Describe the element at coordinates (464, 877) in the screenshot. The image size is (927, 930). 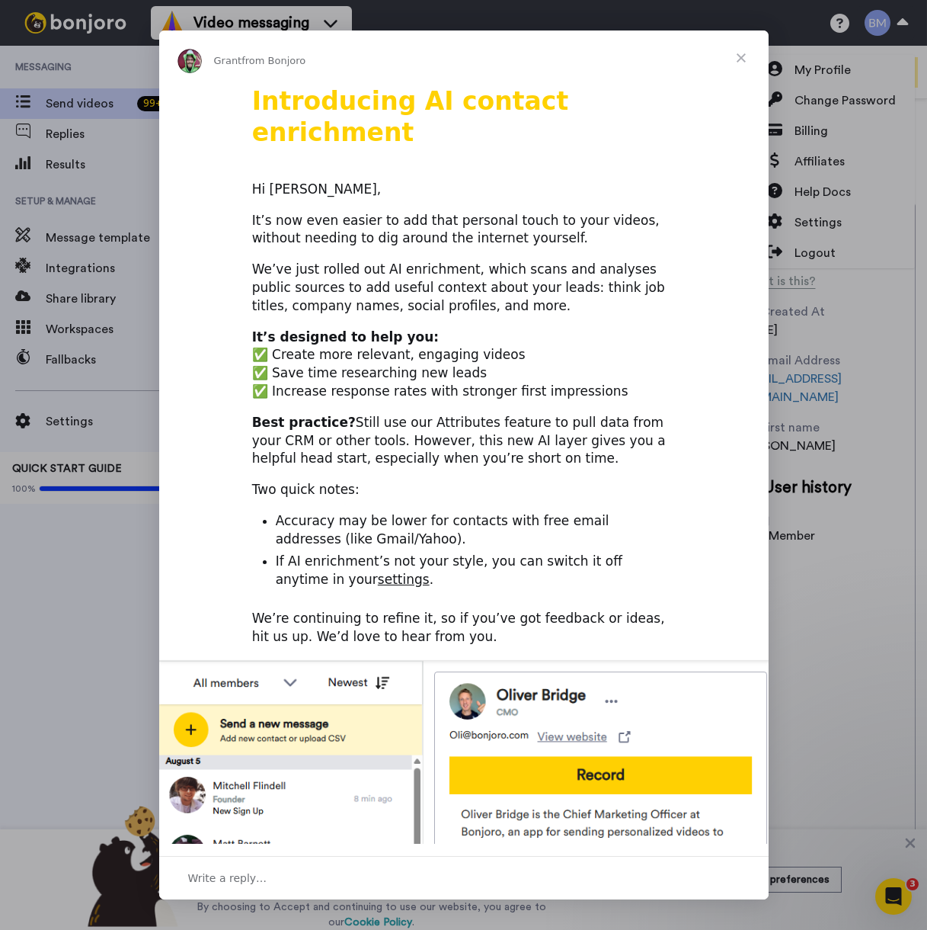
I see `div: Open conversation and reply` at that location.